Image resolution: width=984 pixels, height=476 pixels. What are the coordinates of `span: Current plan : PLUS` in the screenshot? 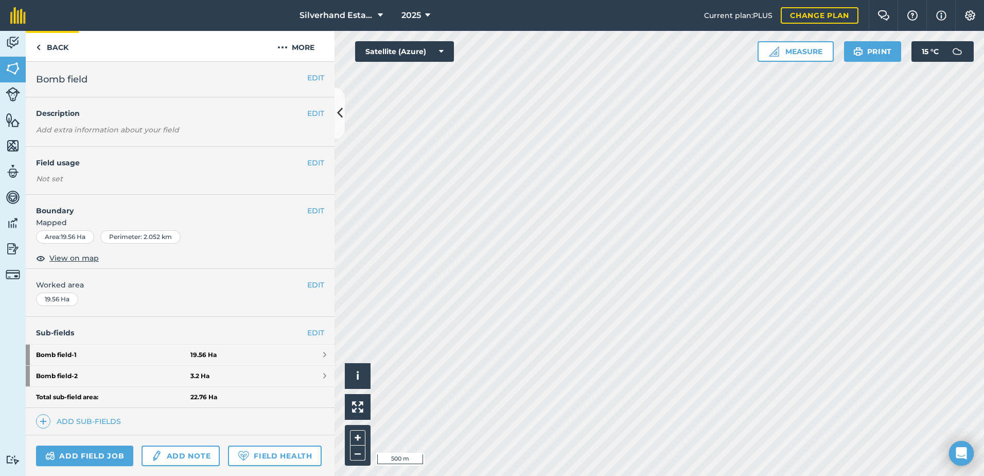 It's located at (738, 15).